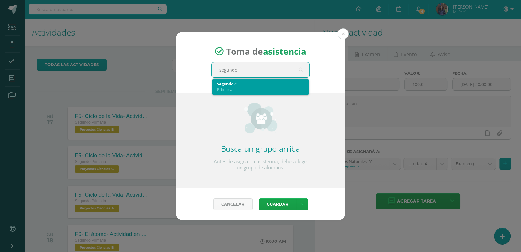 This screenshot has width=521, height=252. I want to click on img: groups_small.png, so click(261, 118).